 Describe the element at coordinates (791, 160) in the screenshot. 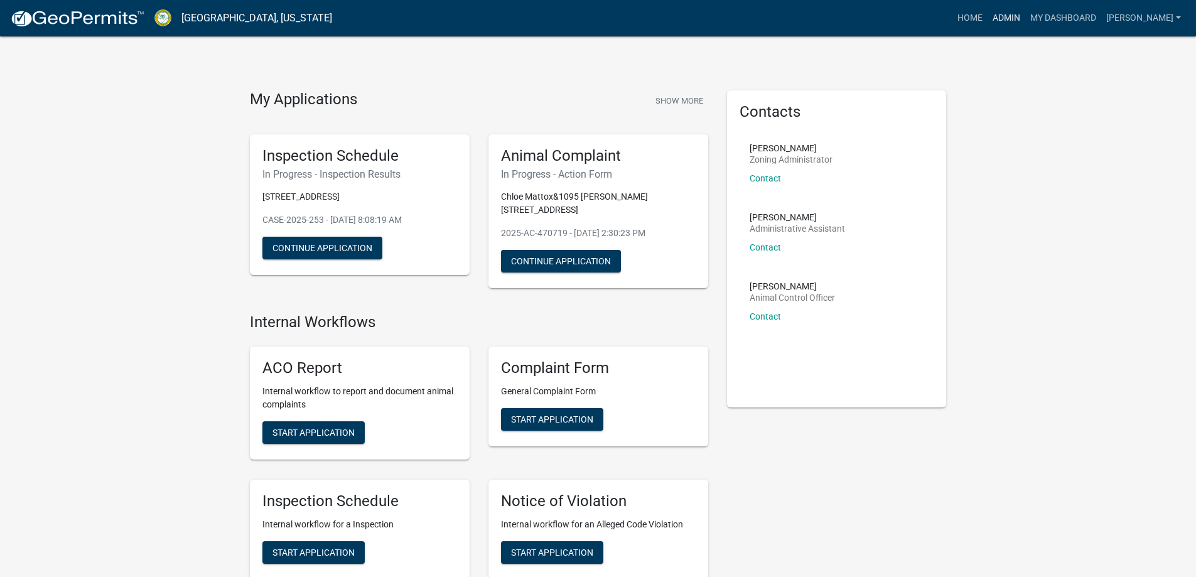

I see `p: Zoning Administrator` at that location.